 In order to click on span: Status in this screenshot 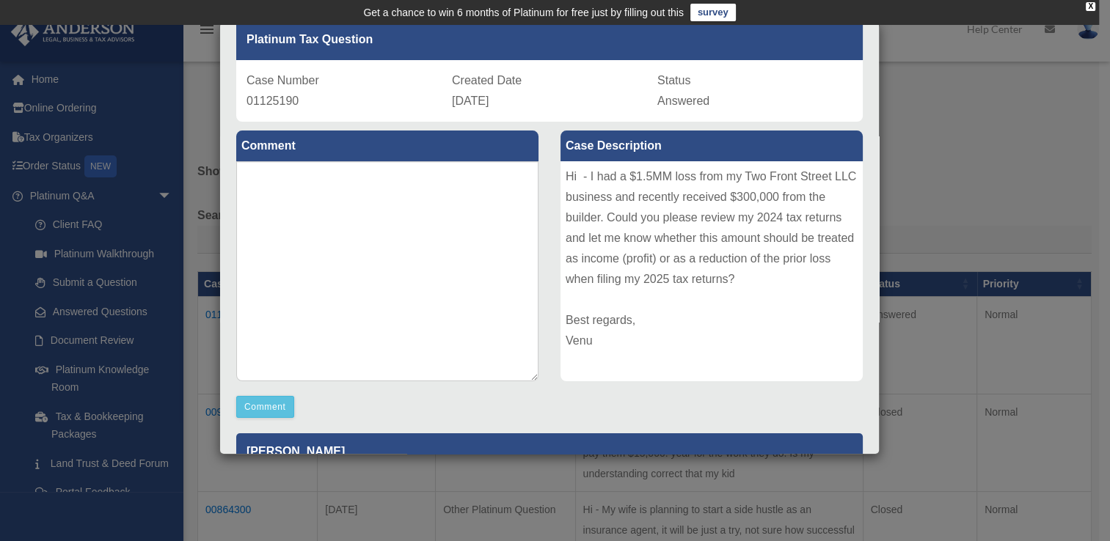, I will do `click(673, 80)`.